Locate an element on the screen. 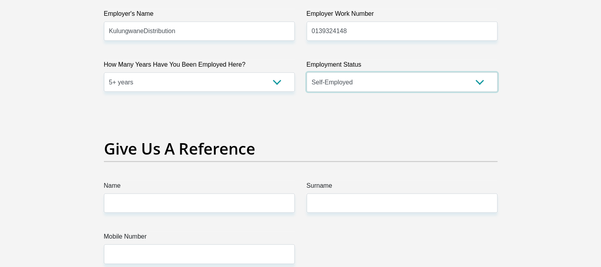 This screenshot has height=267, width=601. label: Employment Status is located at coordinates (402, 66).